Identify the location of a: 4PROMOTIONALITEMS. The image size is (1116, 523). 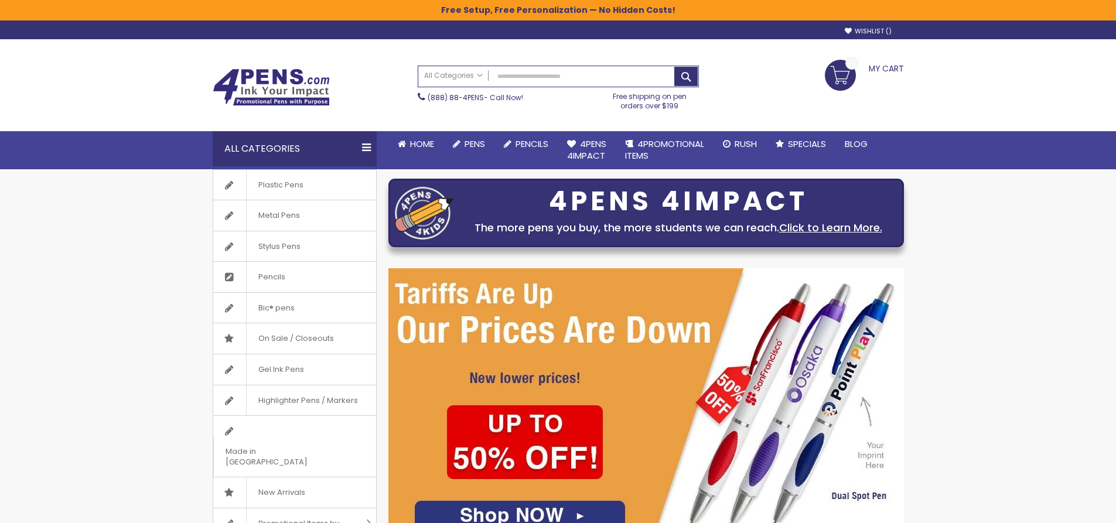
(665, 150).